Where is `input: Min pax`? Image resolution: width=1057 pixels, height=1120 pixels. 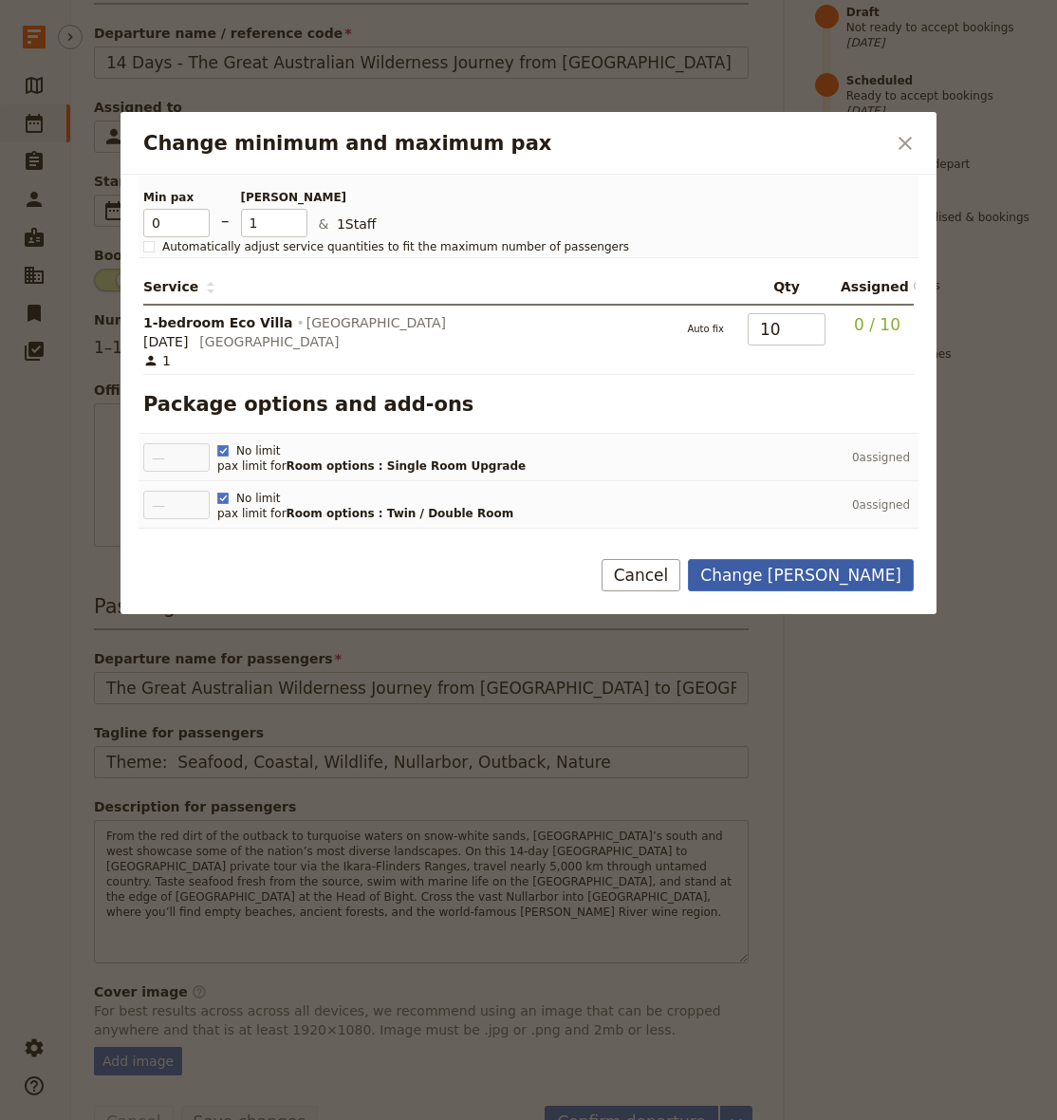 input: Min pax is located at coordinates (177, 223).